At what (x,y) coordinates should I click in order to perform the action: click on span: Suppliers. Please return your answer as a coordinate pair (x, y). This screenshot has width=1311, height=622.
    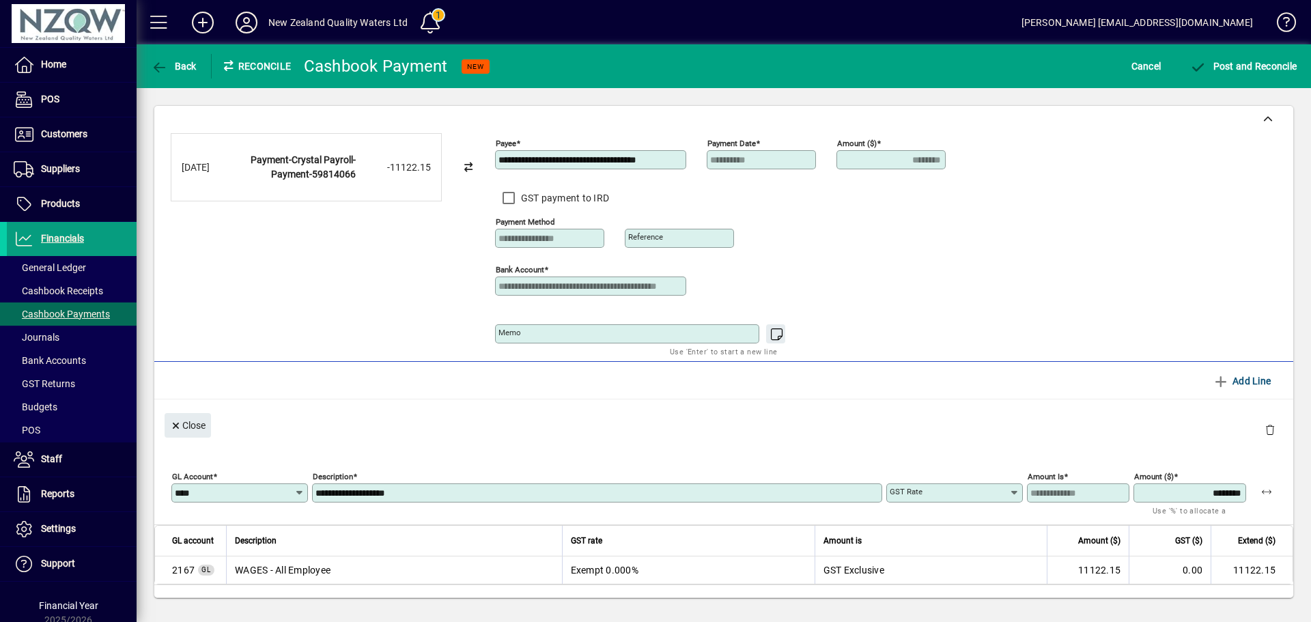
    Looking at the image, I should click on (60, 169).